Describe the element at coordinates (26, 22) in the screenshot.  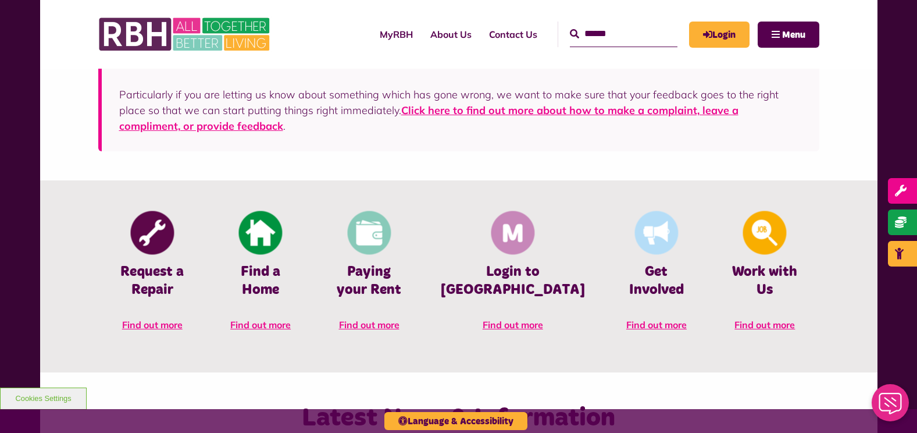
I see `div: Close Web Assistant` at that location.